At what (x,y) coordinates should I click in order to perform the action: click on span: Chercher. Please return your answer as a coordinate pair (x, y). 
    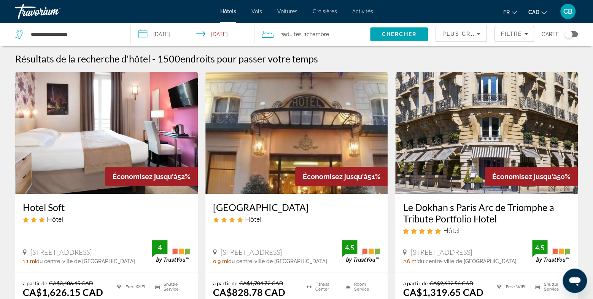
    Looking at the image, I should click on (399, 34).